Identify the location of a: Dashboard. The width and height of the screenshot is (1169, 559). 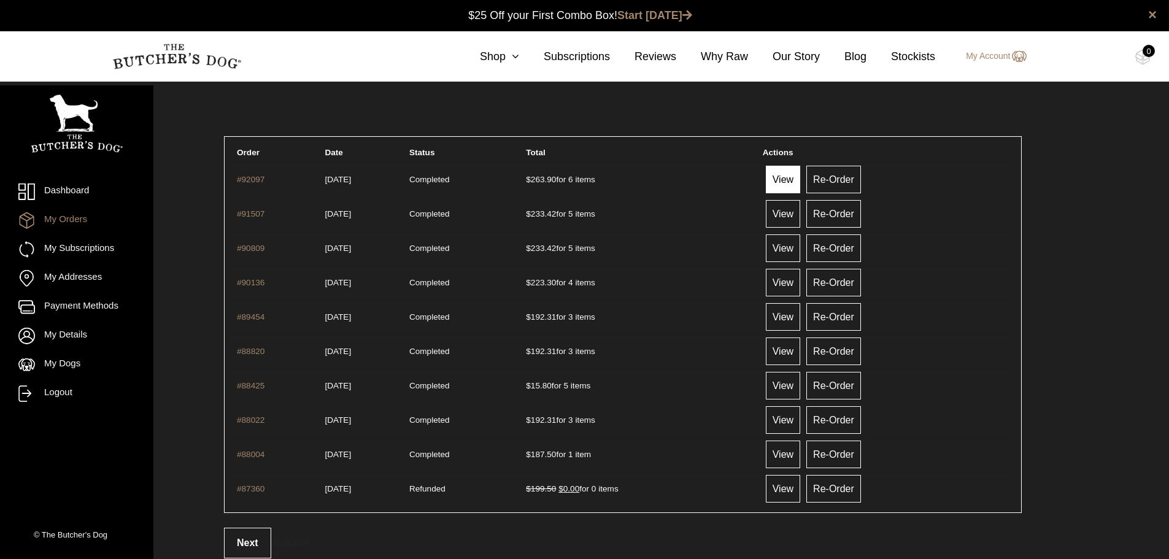
(77, 191).